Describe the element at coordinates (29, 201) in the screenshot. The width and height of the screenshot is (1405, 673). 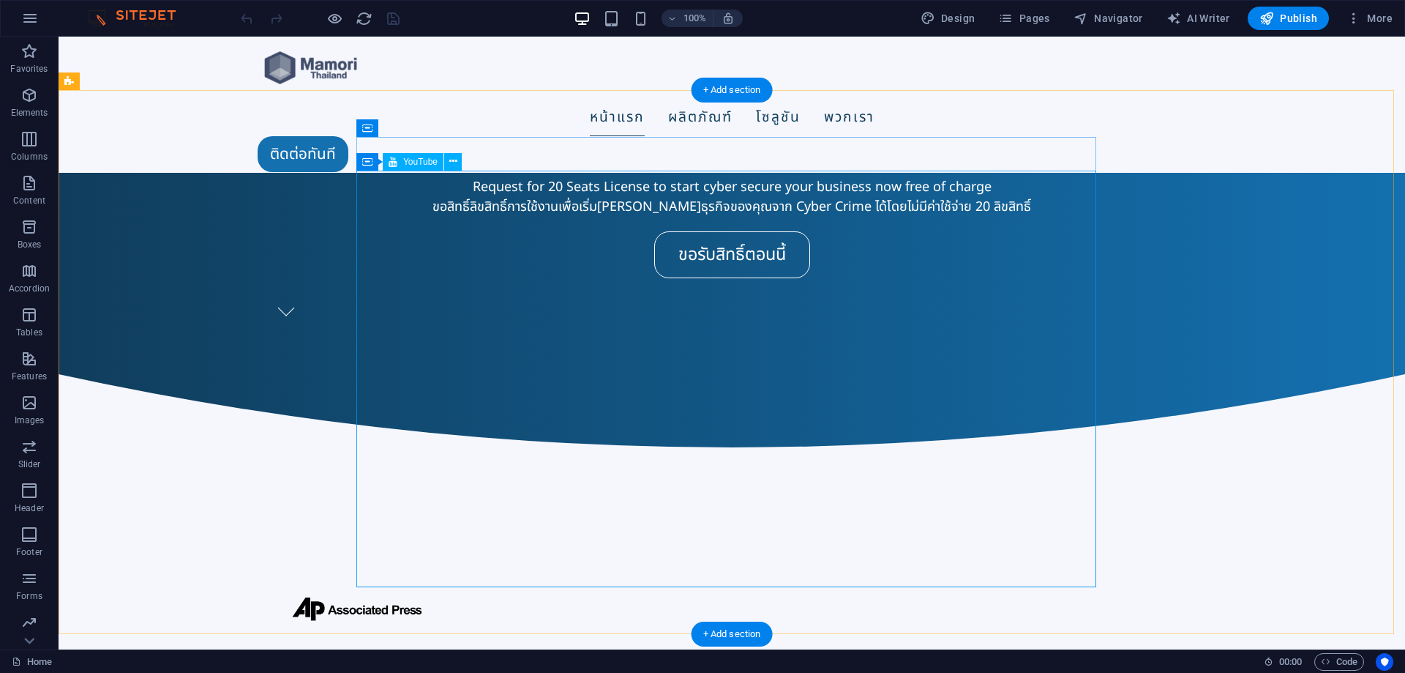
I see `p: Content` at that location.